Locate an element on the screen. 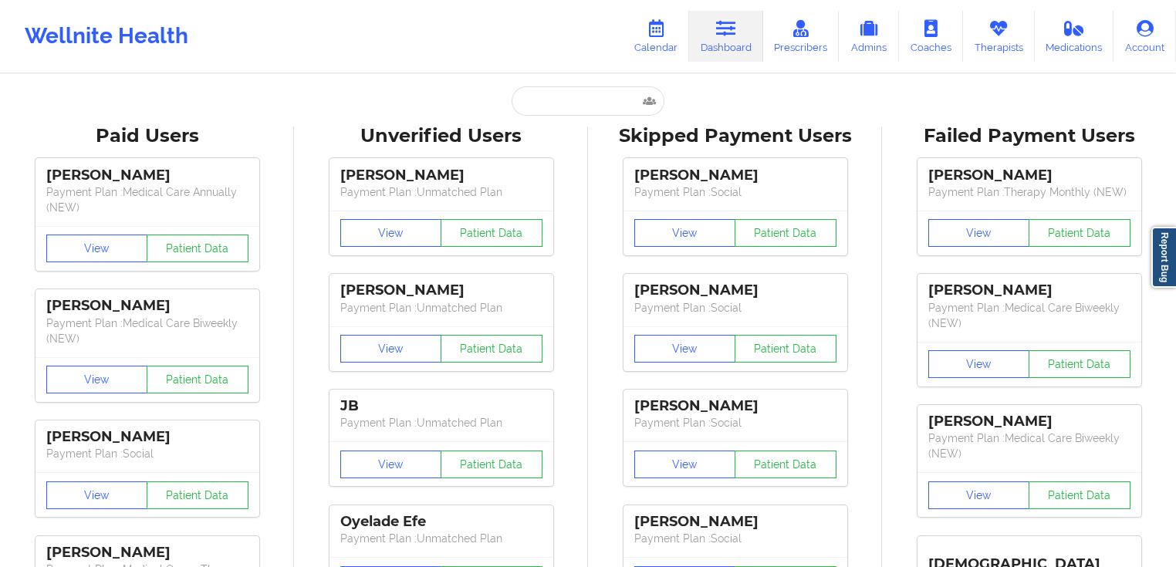  a: Coaches is located at coordinates (931, 36).